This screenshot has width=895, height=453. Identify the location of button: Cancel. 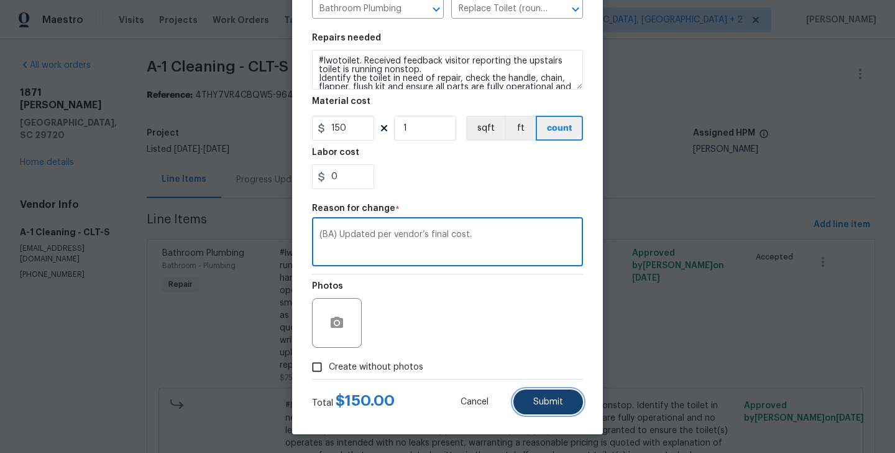
(474, 402).